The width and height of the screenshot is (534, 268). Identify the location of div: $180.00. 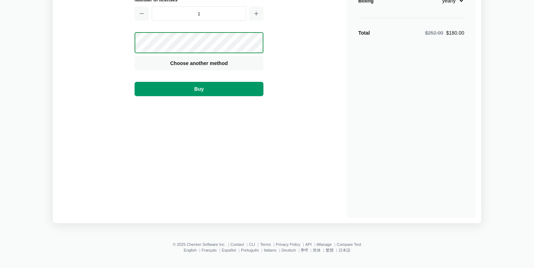
(444, 33).